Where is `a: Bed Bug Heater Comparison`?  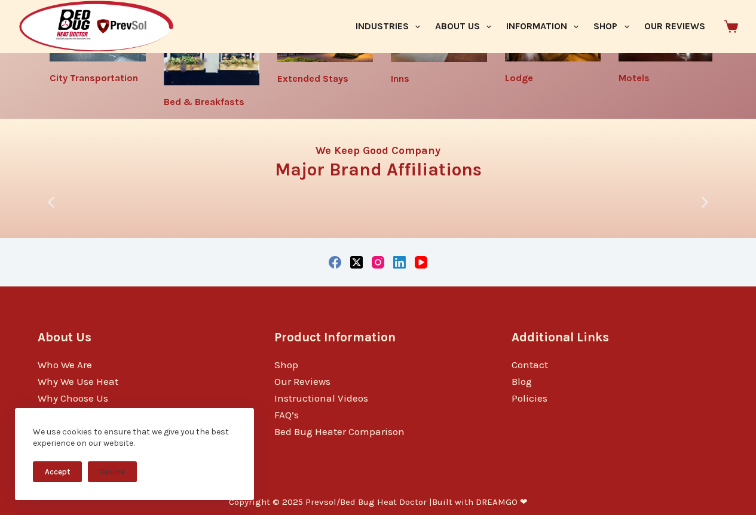
a: Bed Bug Heater Comparison is located at coordinates (339, 432).